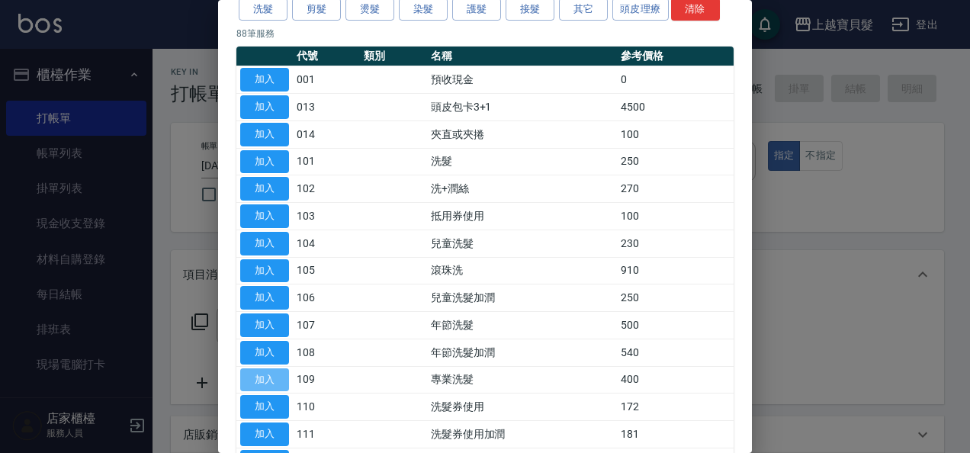  I want to click on td: 抵用券使用, so click(523, 217).